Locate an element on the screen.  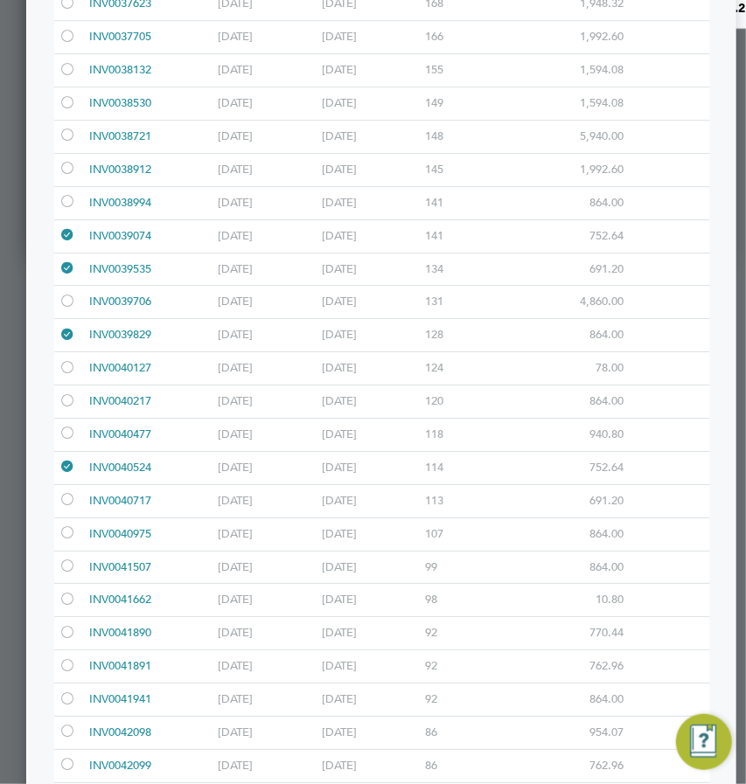
div: 940.80 is located at coordinates (563, 435).